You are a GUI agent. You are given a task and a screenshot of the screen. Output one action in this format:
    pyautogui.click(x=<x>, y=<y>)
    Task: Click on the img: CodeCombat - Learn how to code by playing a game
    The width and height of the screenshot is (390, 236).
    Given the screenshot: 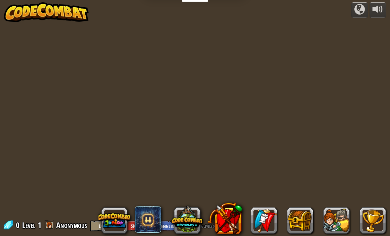 What is the action you would take?
    pyautogui.click(x=46, y=12)
    